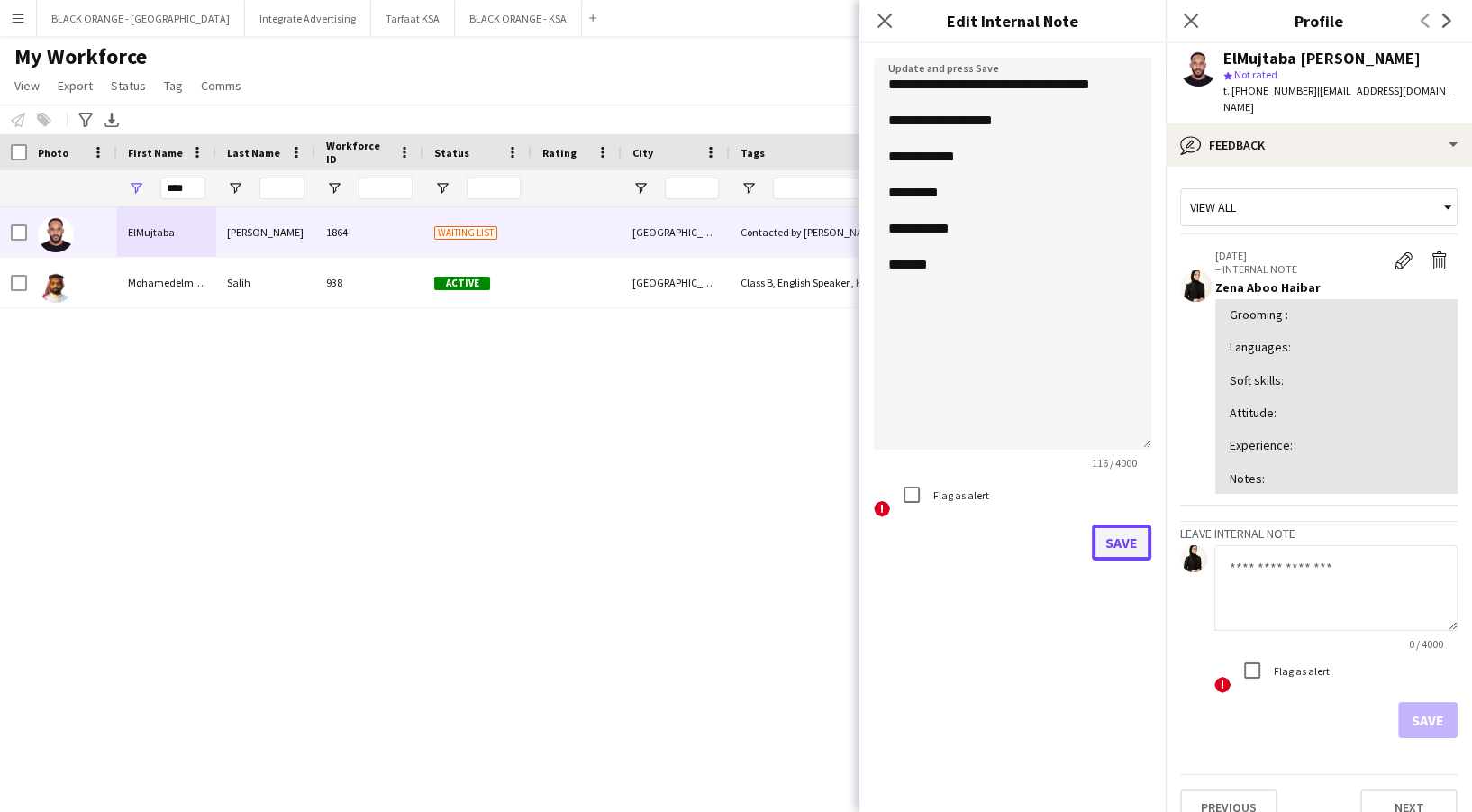 This screenshot has height=812, width=1472. Describe the element at coordinates (1213, 207) in the screenshot. I see `span: View all` at that location.